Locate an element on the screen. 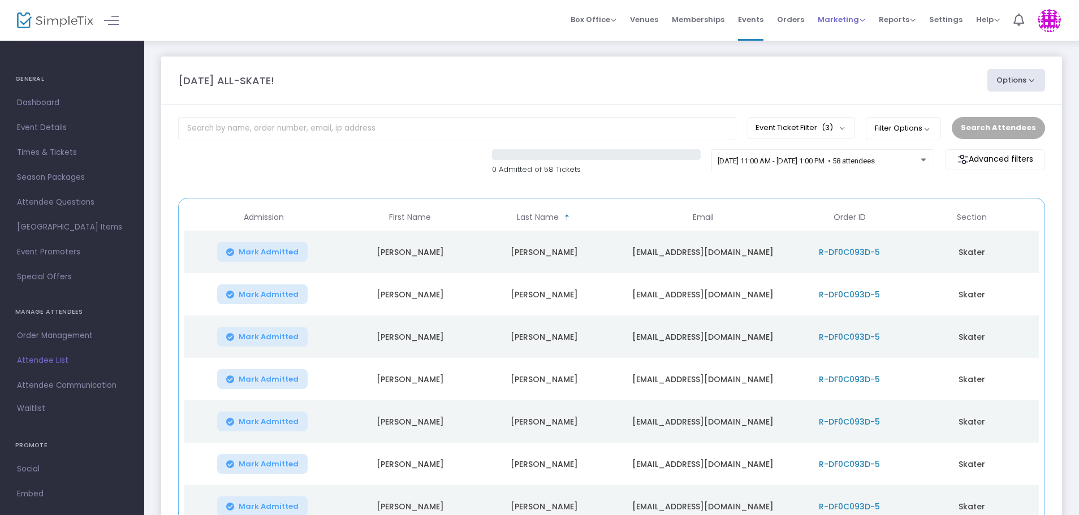  span: Attendee List is located at coordinates (72, 361).